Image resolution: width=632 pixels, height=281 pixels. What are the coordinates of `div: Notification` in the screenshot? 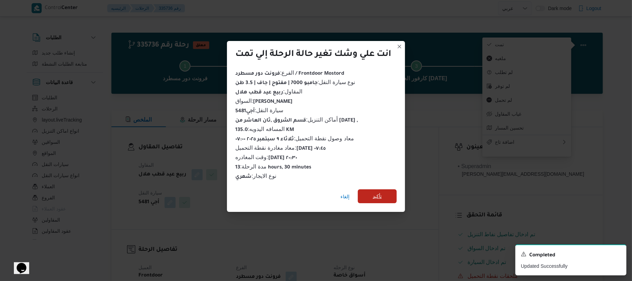 It's located at (571, 255).